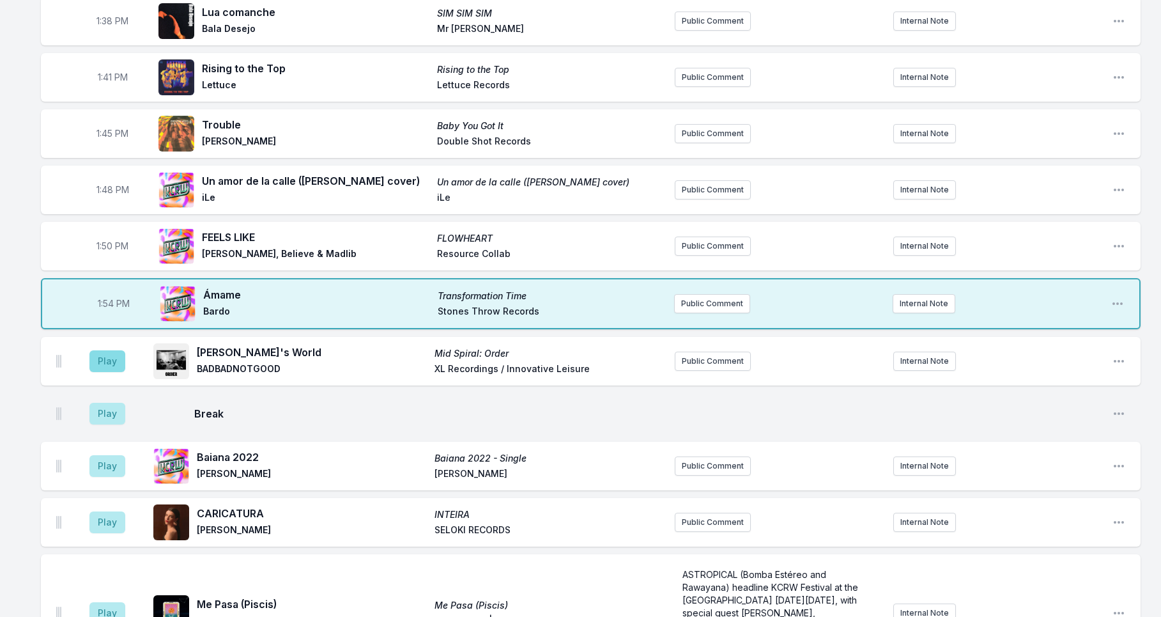 The width and height of the screenshot is (1161, 617). Describe the element at coordinates (550, 458) in the screenshot. I see `span: Baiana 2022 - Single` at that location.